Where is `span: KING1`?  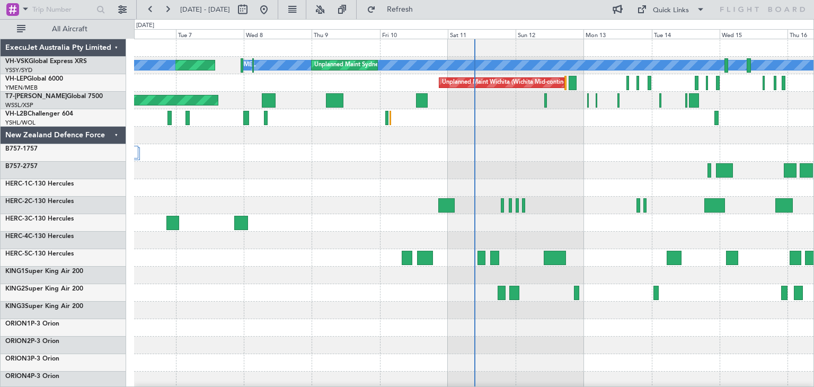 span: KING1 is located at coordinates (15, 271).